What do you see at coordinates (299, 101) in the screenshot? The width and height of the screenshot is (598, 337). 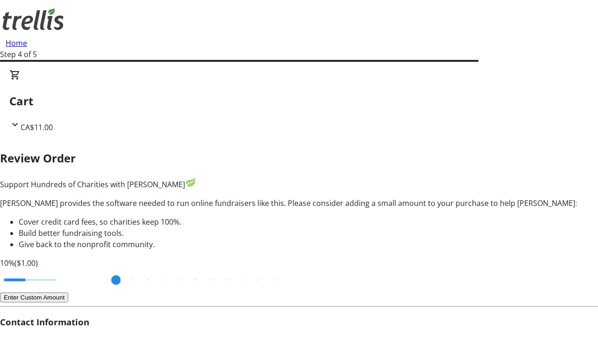 I see `h2: Cart` at bounding box center [299, 101].